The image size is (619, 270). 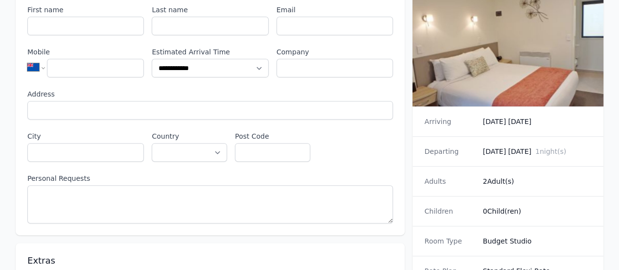 I want to click on label: Address, so click(x=210, y=94).